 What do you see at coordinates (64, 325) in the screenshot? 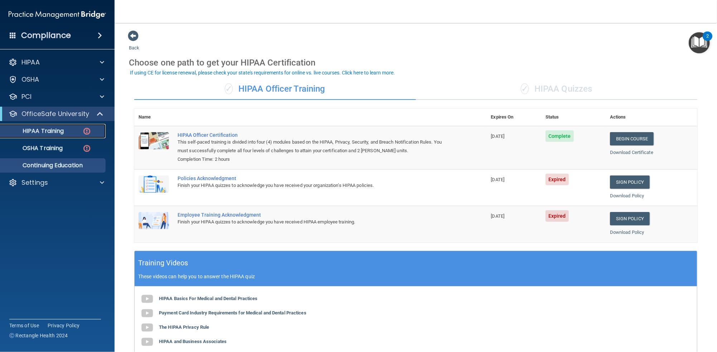
I see `a: Privacy Policy` at bounding box center [64, 325].